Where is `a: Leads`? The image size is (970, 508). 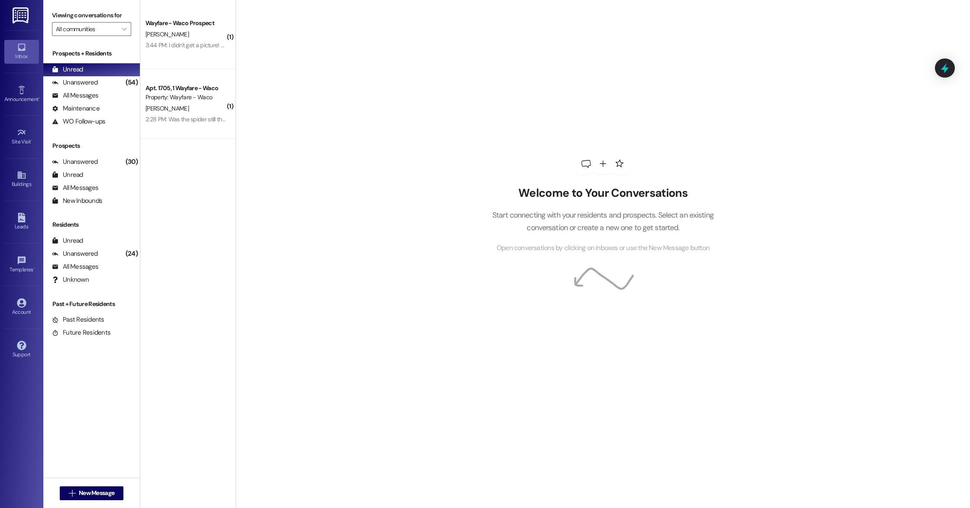
a: Leads is located at coordinates (22, 222).